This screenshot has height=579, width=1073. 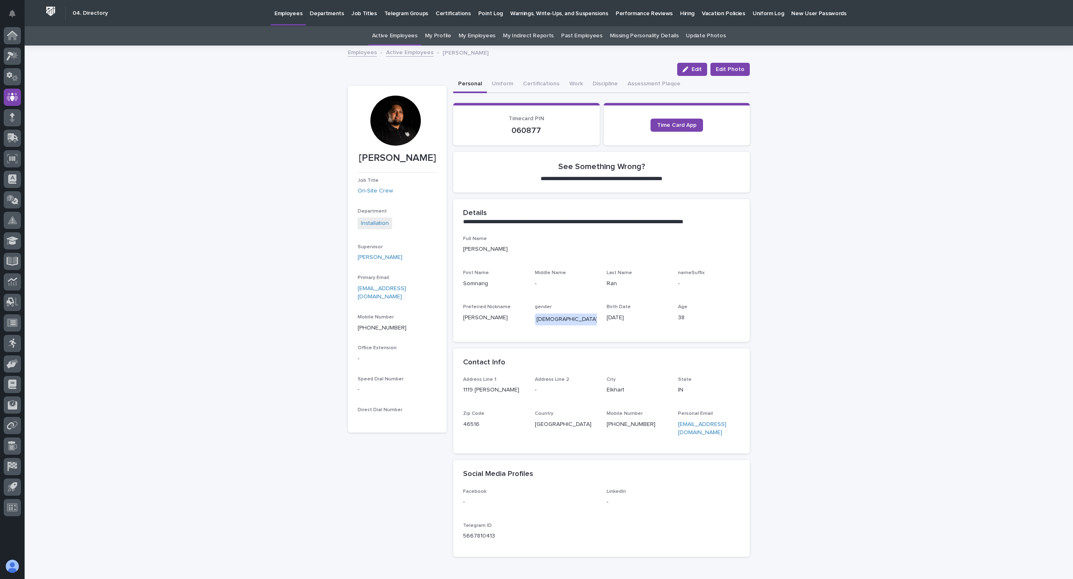 I want to click on button: Edit, so click(x=692, y=69).